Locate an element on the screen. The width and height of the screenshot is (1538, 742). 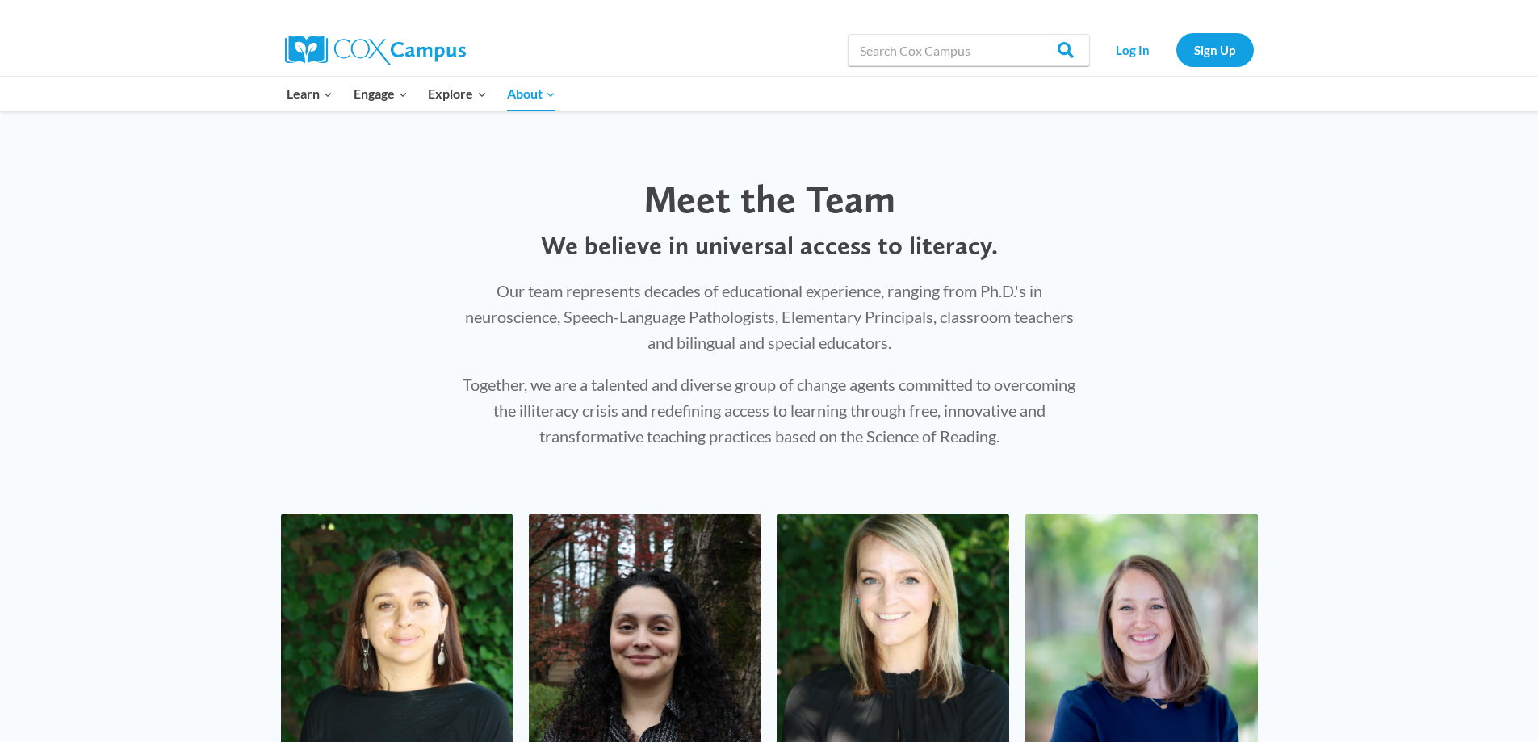
nav: Primary Navigation is located at coordinates (422, 94).